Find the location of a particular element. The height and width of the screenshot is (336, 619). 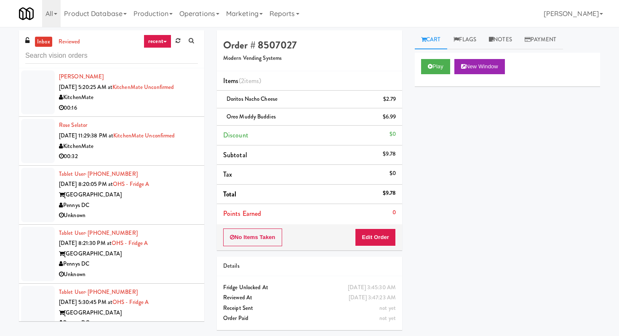

button: New Window is located at coordinates (480, 67).